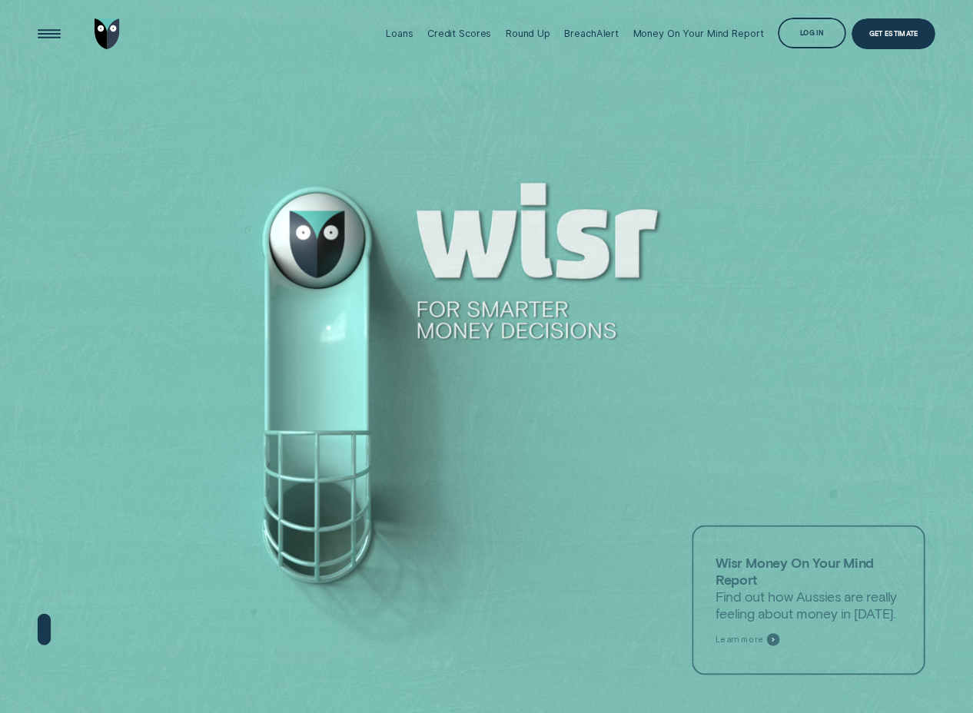 Image resolution: width=973 pixels, height=713 pixels. Describe the element at coordinates (739, 640) in the screenshot. I see `span: Learn more` at that location.